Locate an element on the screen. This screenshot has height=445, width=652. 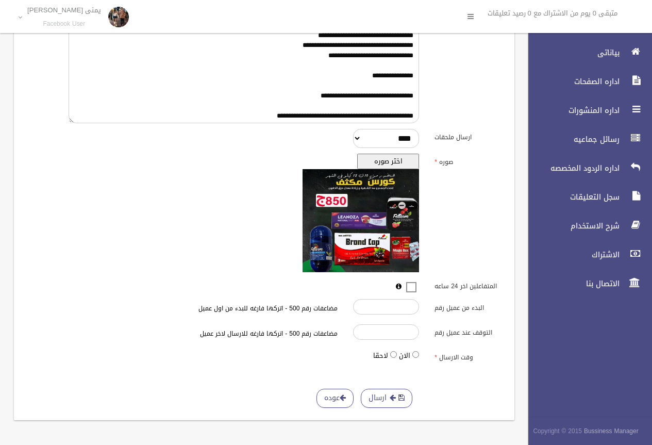
small: Facebook User is located at coordinates (64, 24).